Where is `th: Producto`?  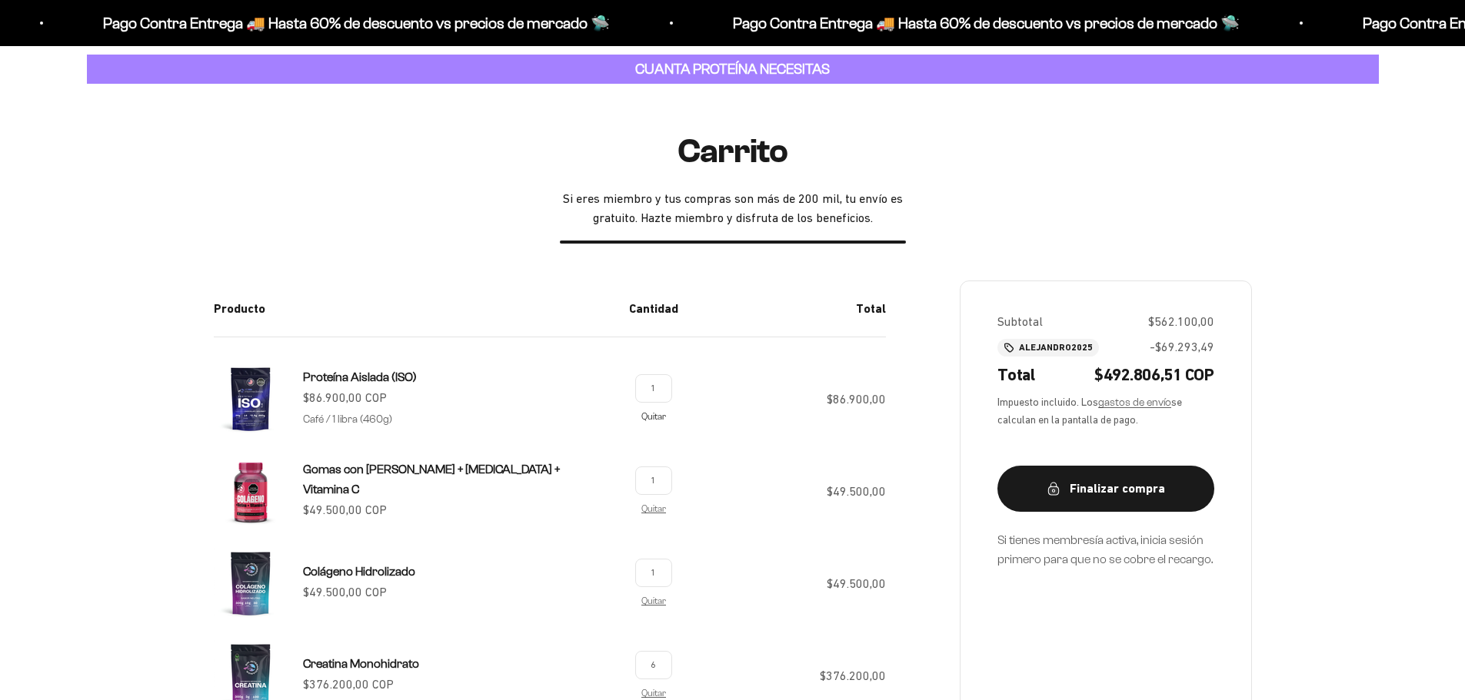 th: Producto is located at coordinates (415, 309).